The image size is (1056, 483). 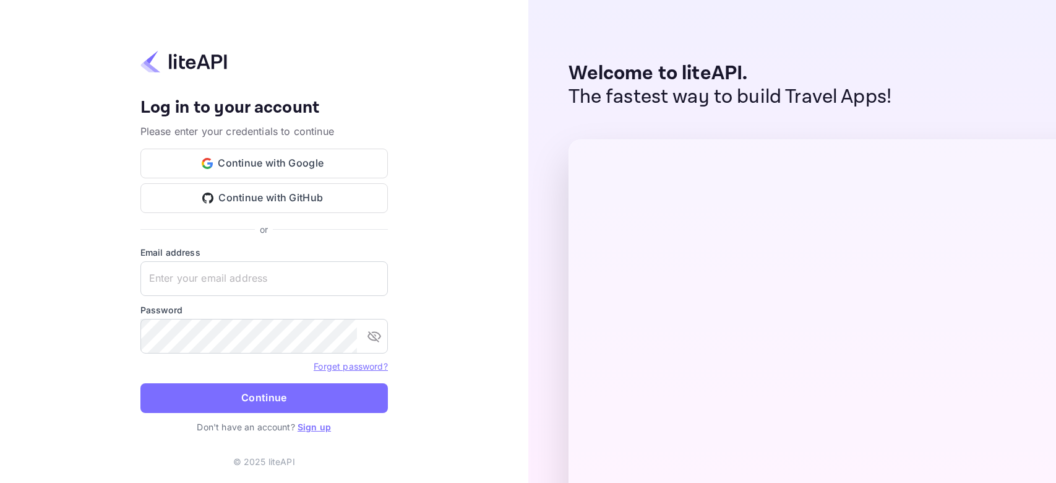 What do you see at coordinates (264, 131) in the screenshot?
I see `p: Please enter your credentials to continue` at bounding box center [264, 131].